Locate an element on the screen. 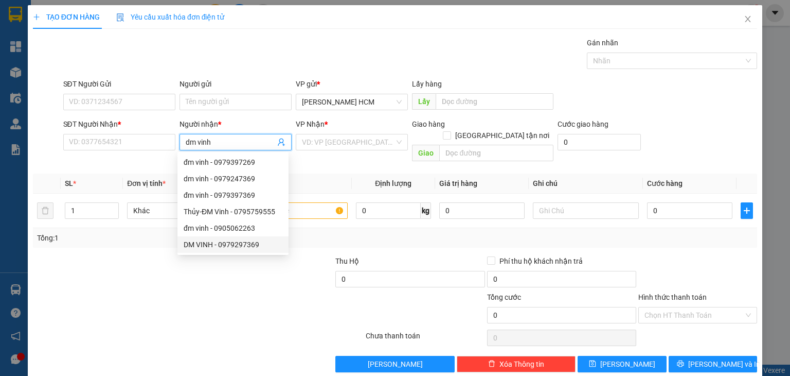 This screenshot has height=376, width=790. div: VP gửi is located at coordinates (352, 84).